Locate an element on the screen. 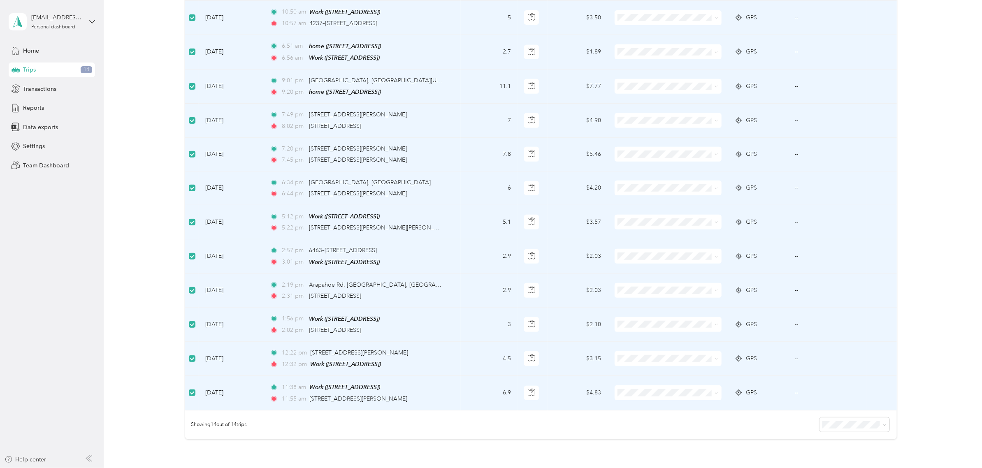 This screenshot has width=982, height=468. span: Home is located at coordinates (31, 51).